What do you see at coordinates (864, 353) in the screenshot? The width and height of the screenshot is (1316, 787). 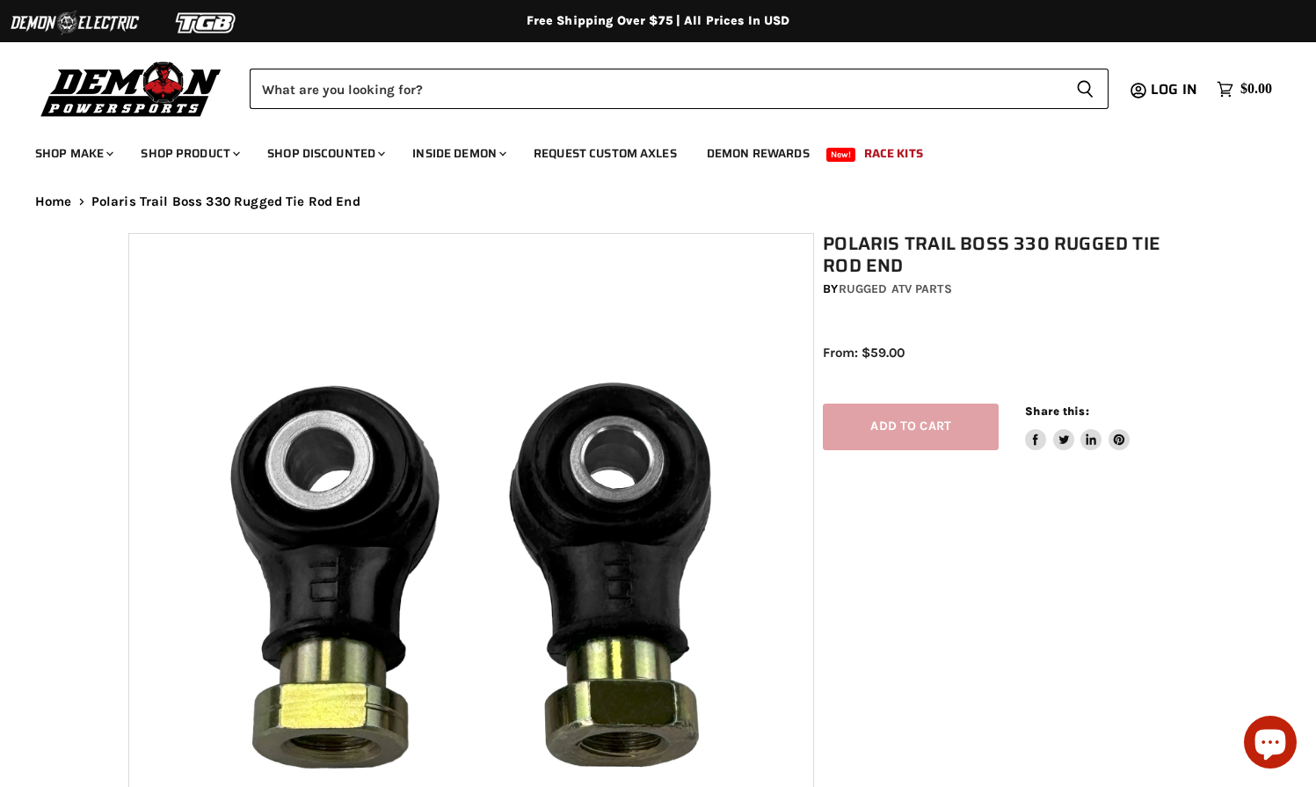 I see `span: From: $59.00` at bounding box center [864, 353].